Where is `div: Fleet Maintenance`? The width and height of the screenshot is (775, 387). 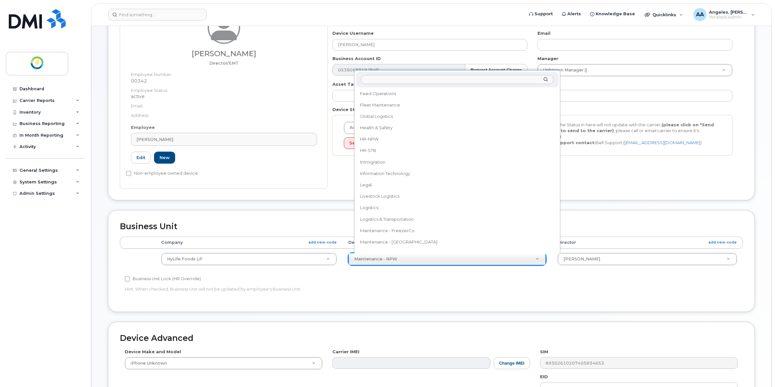 div: Fleet Maintenance is located at coordinates (457, 105).